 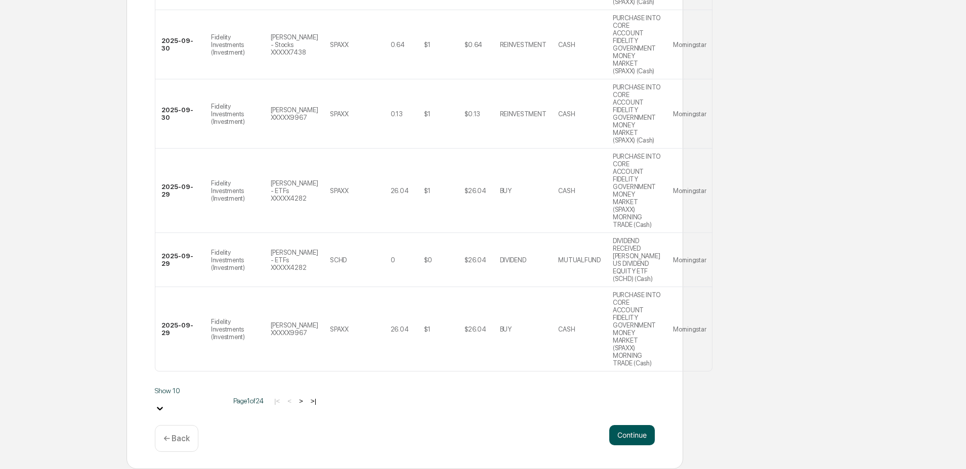 I want to click on div: 0, so click(x=393, y=260).